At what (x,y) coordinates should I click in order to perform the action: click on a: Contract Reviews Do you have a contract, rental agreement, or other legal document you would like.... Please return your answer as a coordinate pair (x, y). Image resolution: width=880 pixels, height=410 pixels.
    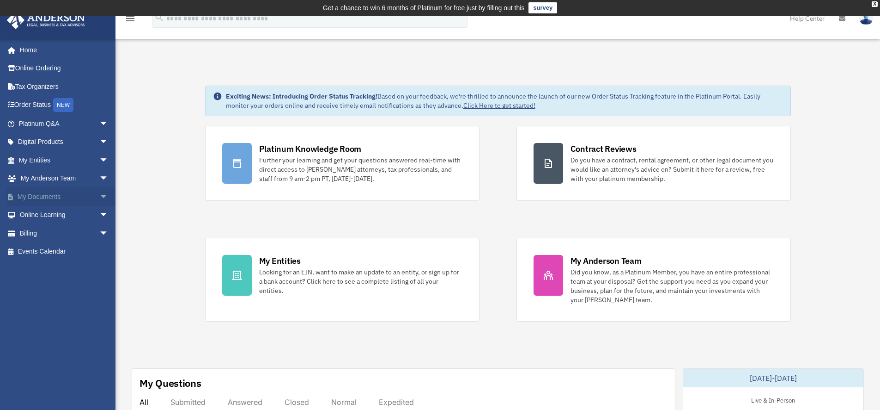
    Looking at the image, I should click on (654, 163).